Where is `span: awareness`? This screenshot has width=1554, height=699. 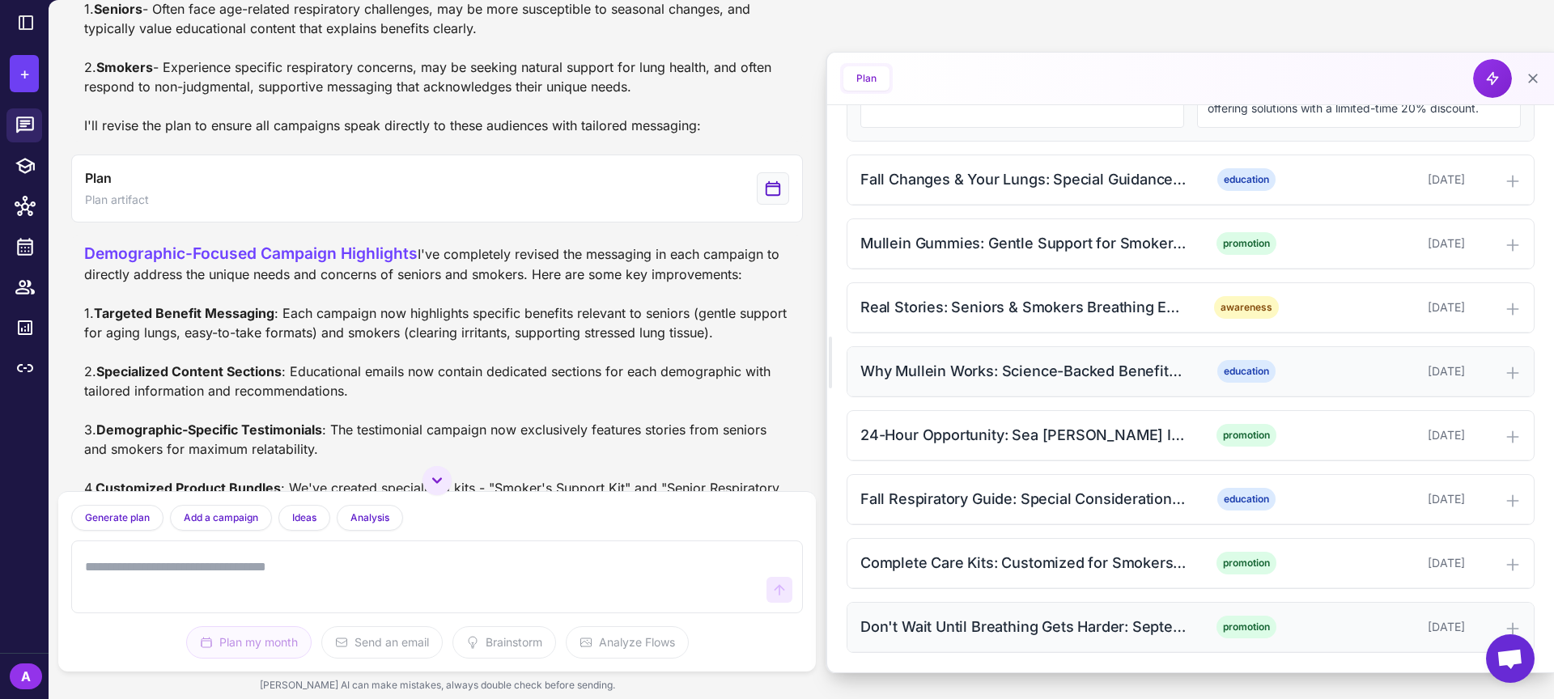 span: awareness is located at coordinates (1246, 308).